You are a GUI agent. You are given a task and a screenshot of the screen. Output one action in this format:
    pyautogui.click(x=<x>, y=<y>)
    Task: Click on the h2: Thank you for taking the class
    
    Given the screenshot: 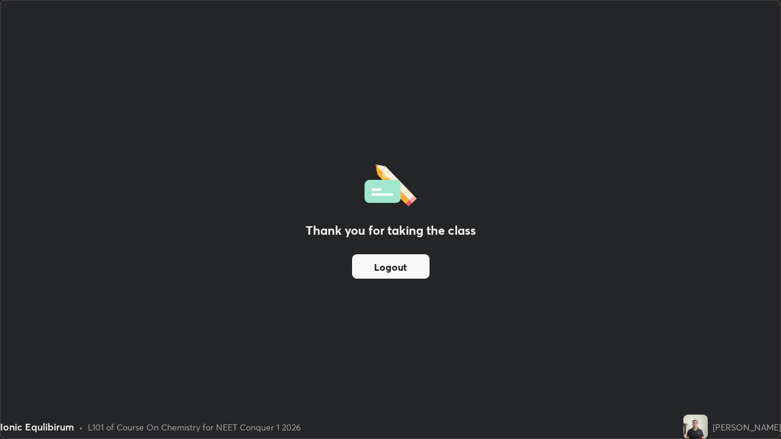 What is the action you would take?
    pyautogui.click(x=390, y=231)
    